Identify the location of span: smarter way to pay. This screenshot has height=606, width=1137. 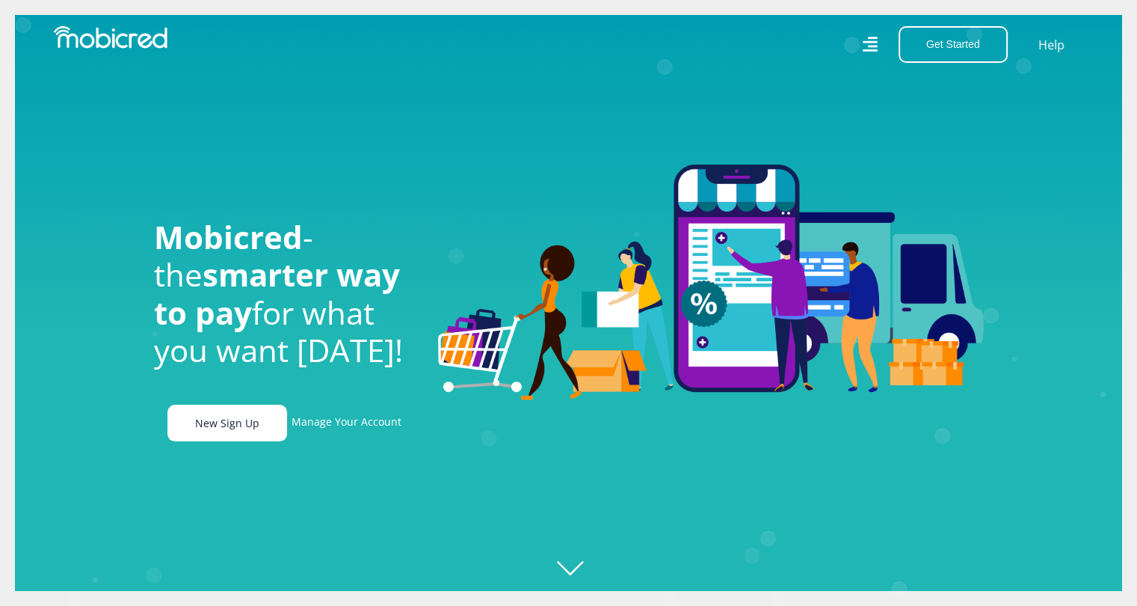
(277, 292).